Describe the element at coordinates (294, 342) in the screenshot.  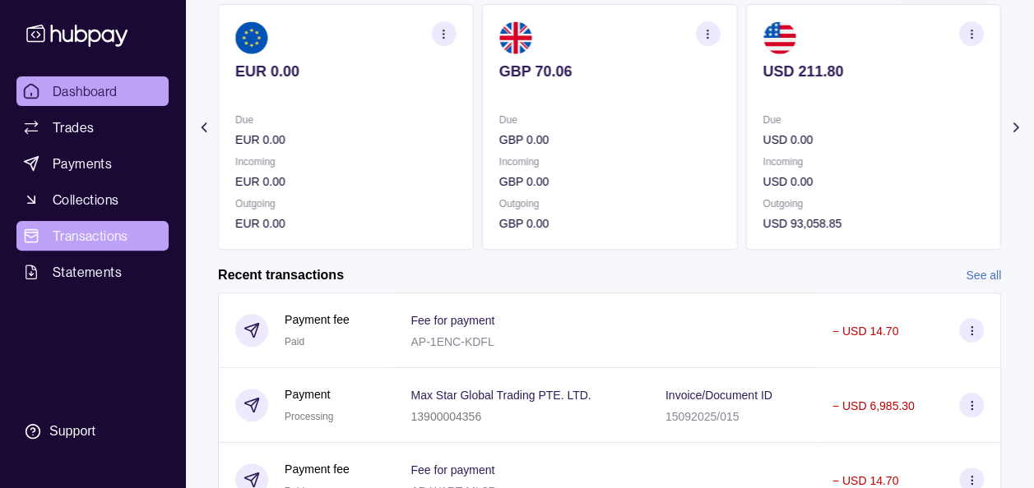
I see `span: Paid` at that location.